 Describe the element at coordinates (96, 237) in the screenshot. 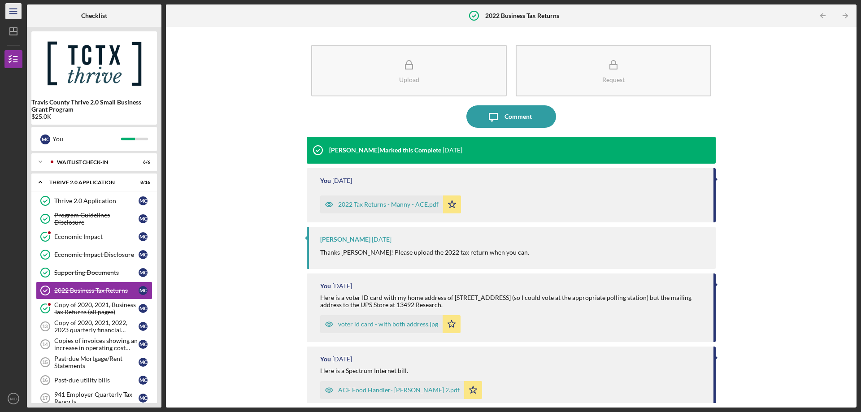

I see `div: Economic Impact` at that location.